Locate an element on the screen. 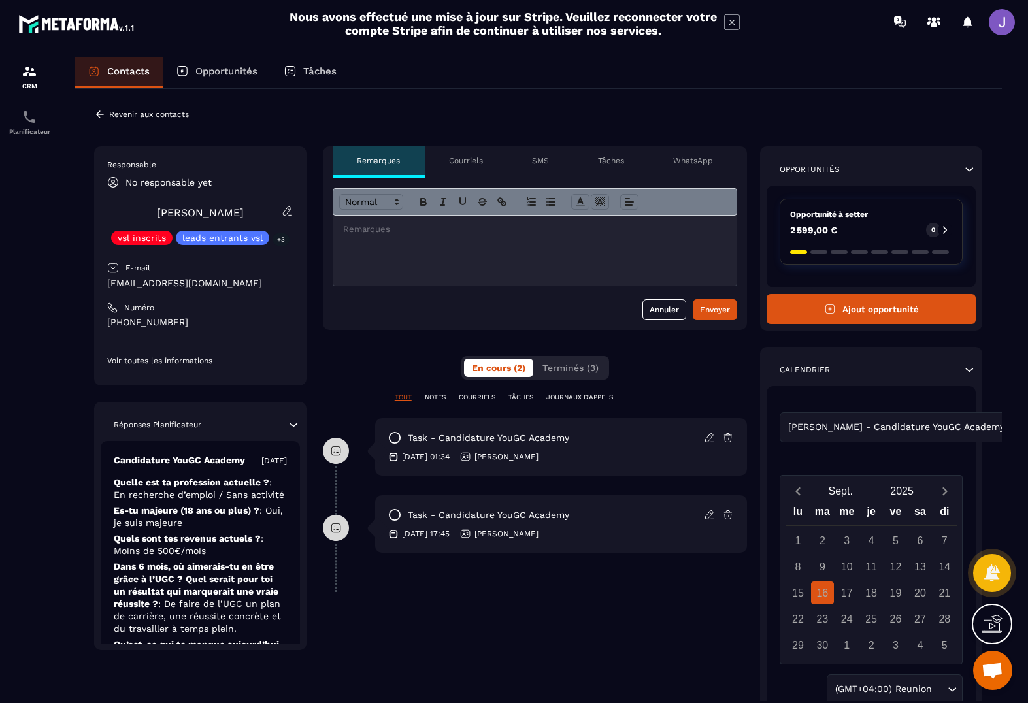 This screenshot has width=1028, height=703. p: Es-tu majeure (18 ans ou plus) ? is located at coordinates (200, 517).